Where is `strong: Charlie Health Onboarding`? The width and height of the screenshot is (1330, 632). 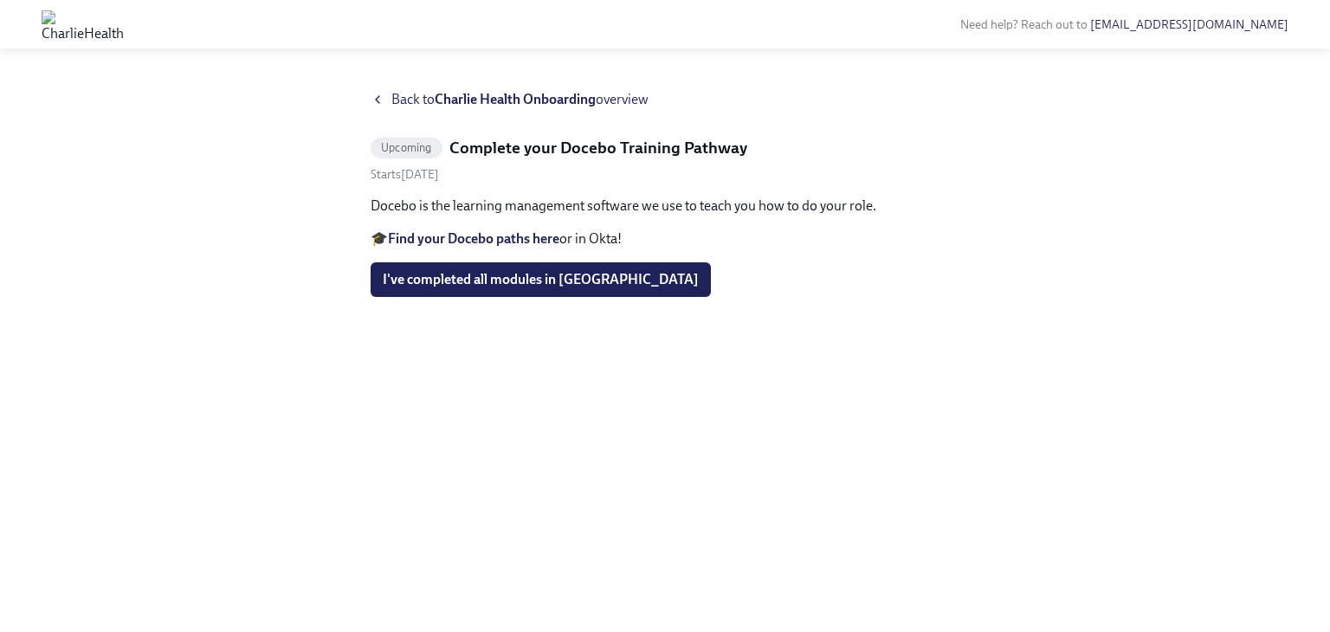
strong: Charlie Health Onboarding is located at coordinates (515, 99).